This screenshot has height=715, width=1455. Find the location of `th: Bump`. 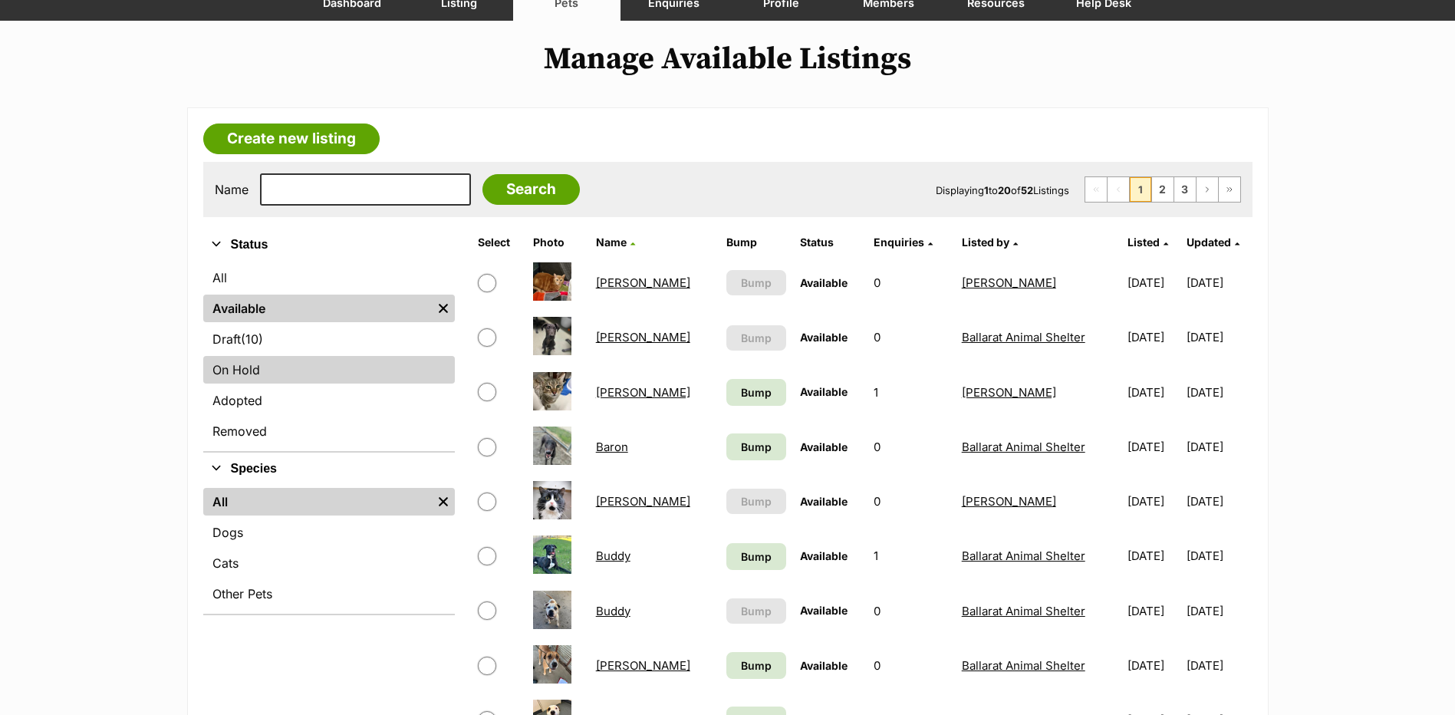

th: Bump is located at coordinates (756, 242).